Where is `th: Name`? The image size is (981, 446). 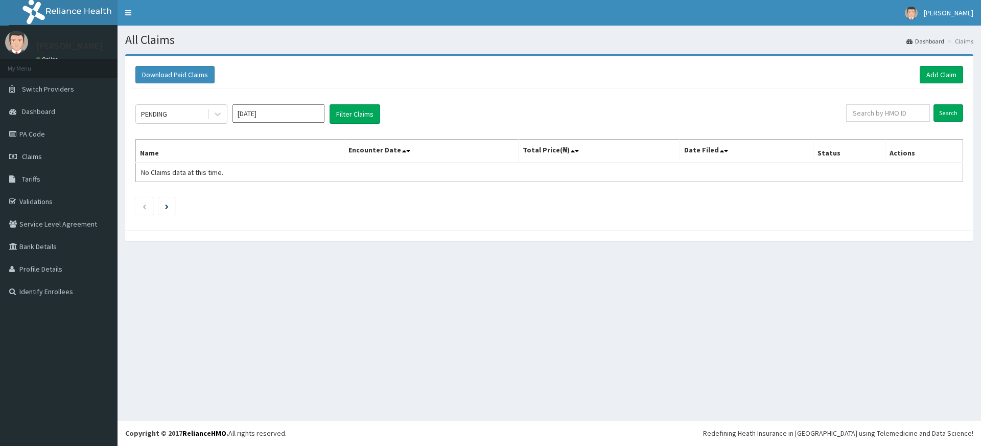 th: Name is located at coordinates (240, 151).